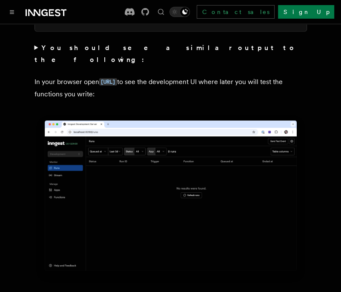  I want to click on a: Contact sales, so click(235, 12).